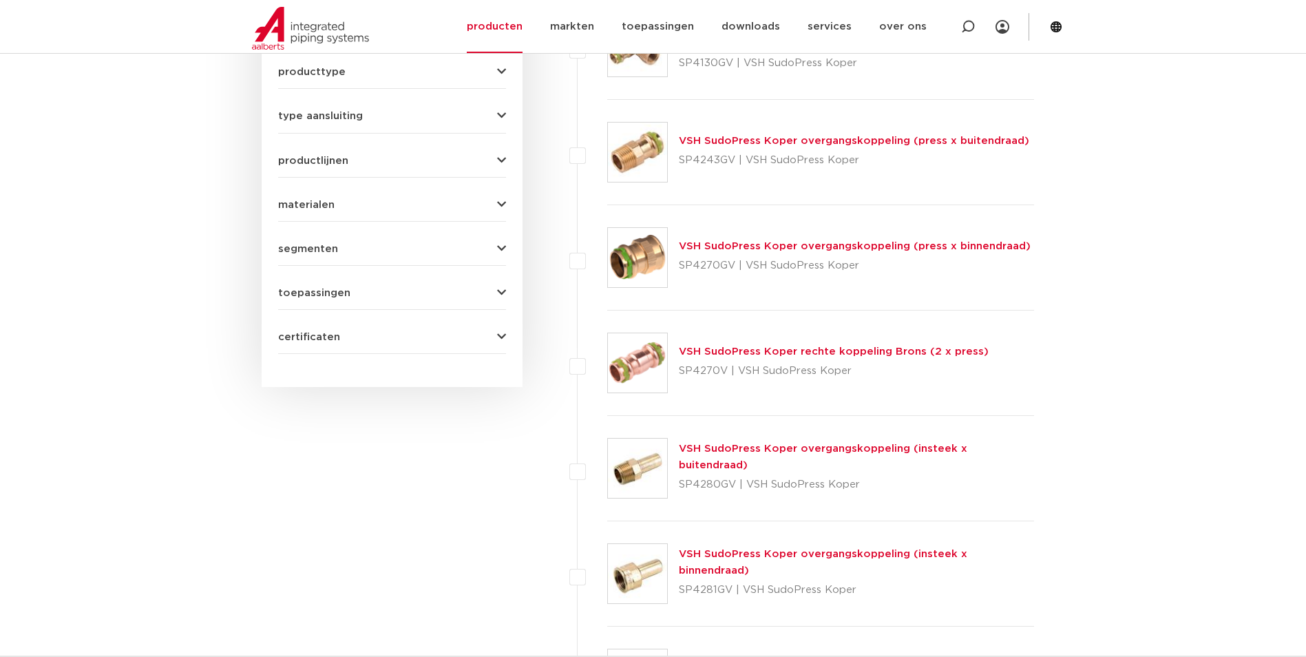 Image resolution: width=1306 pixels, height=657 pixels. What do you see at coordinates (392, 337) in the screenshot?
I see `button: certificaten` at bounding box center [392, 337].